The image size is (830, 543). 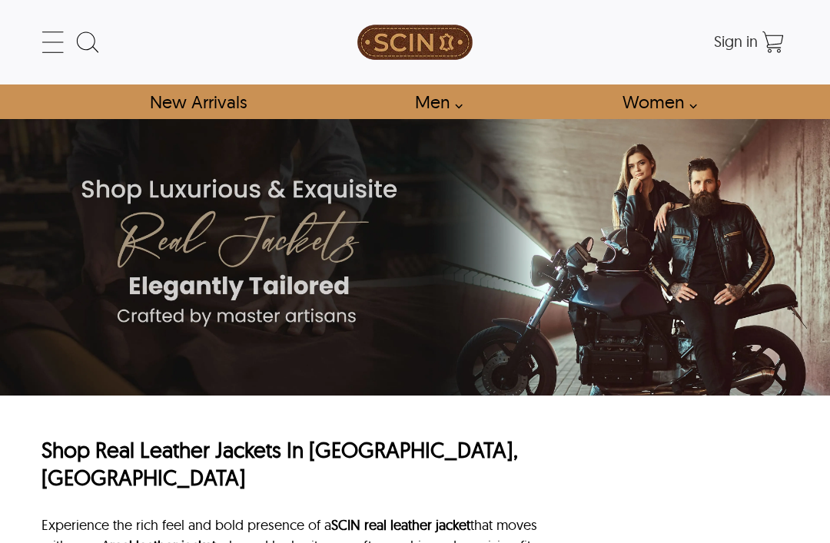 I want to click on span: Sign in, so click(x=735, y=41).